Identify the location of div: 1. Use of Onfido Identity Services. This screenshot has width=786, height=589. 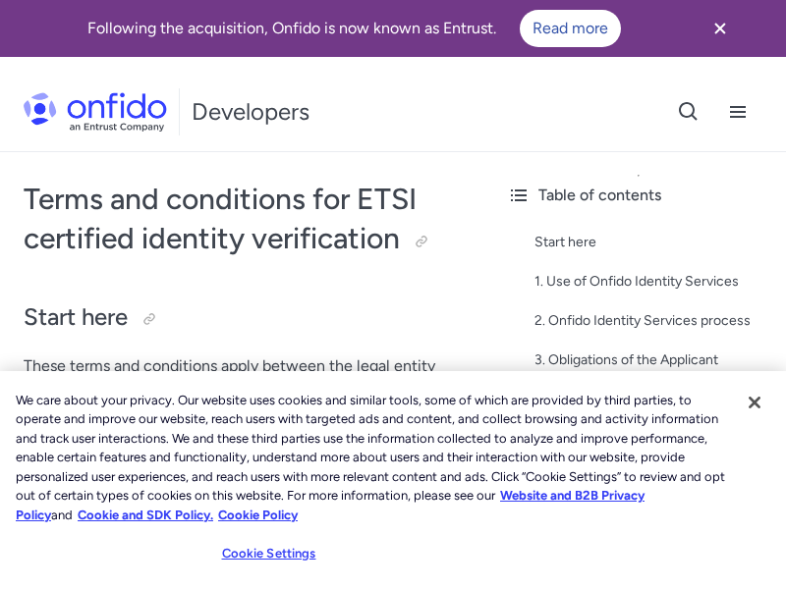
(652, 282).